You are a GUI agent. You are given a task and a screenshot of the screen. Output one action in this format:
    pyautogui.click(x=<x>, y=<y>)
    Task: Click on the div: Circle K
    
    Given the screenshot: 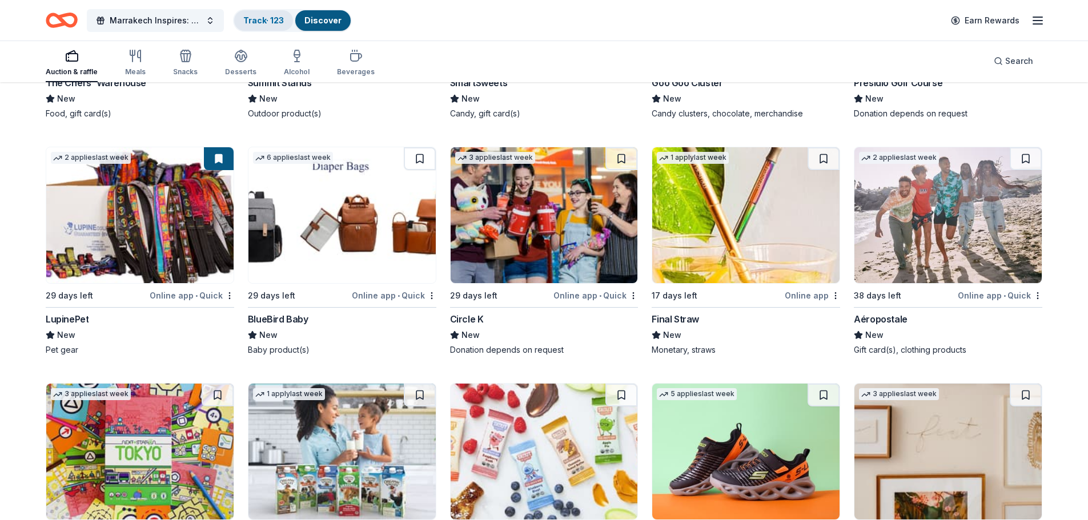 What is the action you would take?
    pyautogui.click(x=466, y=319)
    